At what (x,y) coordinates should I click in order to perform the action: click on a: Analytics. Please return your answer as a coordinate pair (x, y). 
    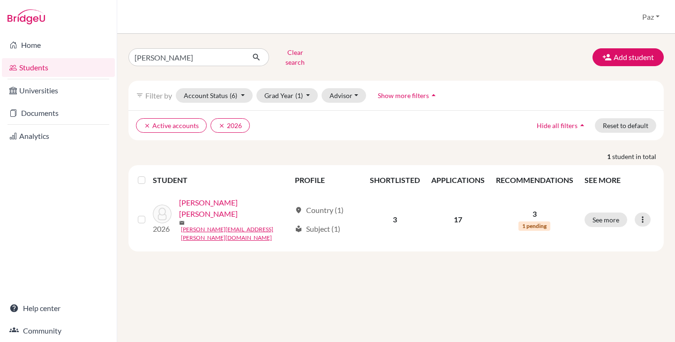
    Looking at the image, I should click on (58, 136).